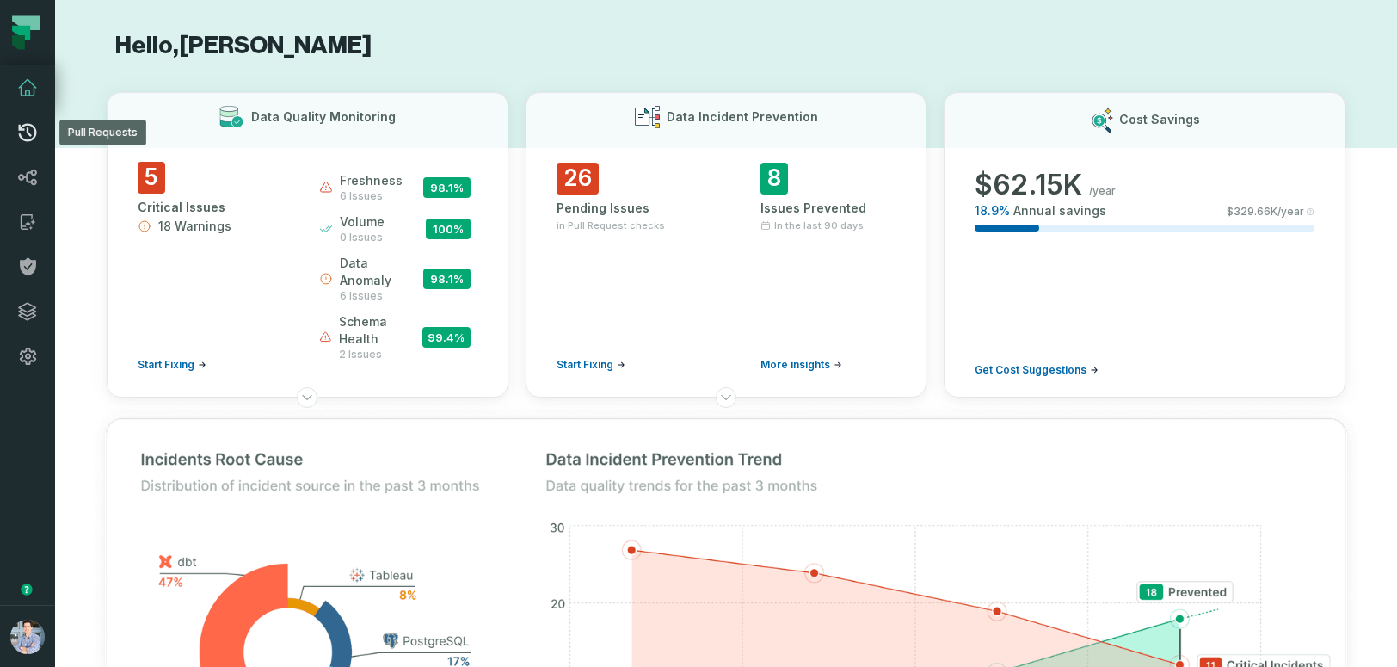 This screenshot has width=1397, height=667. I want to click on div: Pull Requests, so click(102, 132).